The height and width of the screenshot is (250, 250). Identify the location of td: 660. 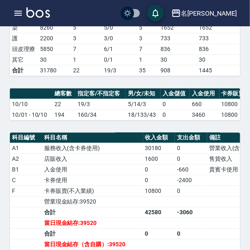
(204, 104).